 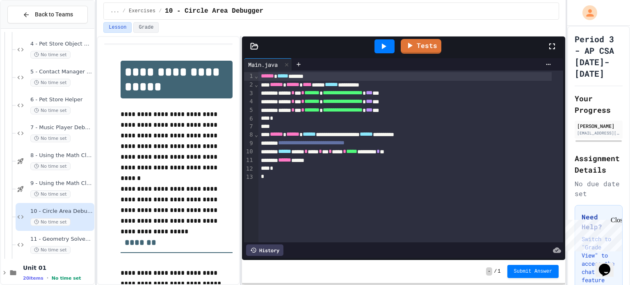 What do you see at coordinates (61, 72) in the screenshot?
I see `span: 5 - Contact Manager Debug` at bounding box center [61, 72].